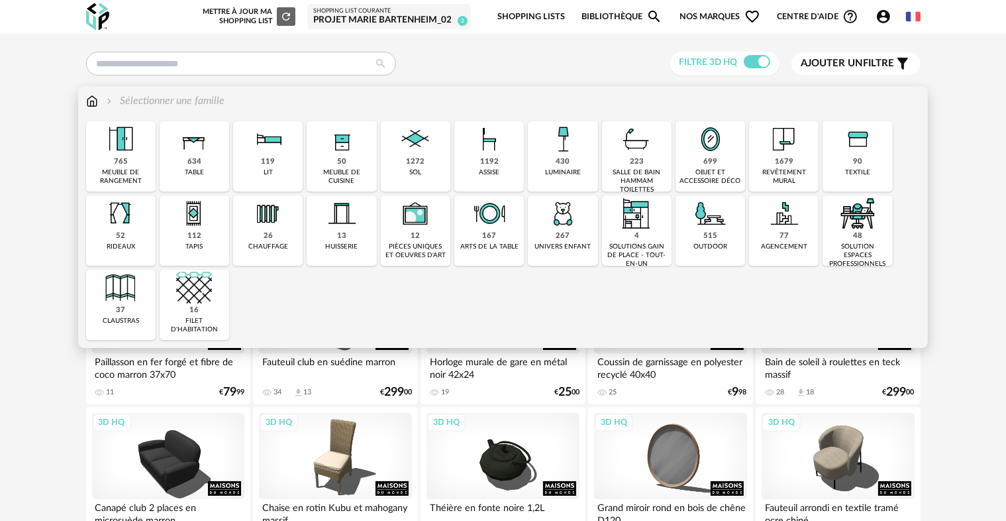 This screenshot has height=521, width=1006. What do you see at coordinates (121, 162) in the screenshot?
I see `div: 765` at bounding box center [121, 162].